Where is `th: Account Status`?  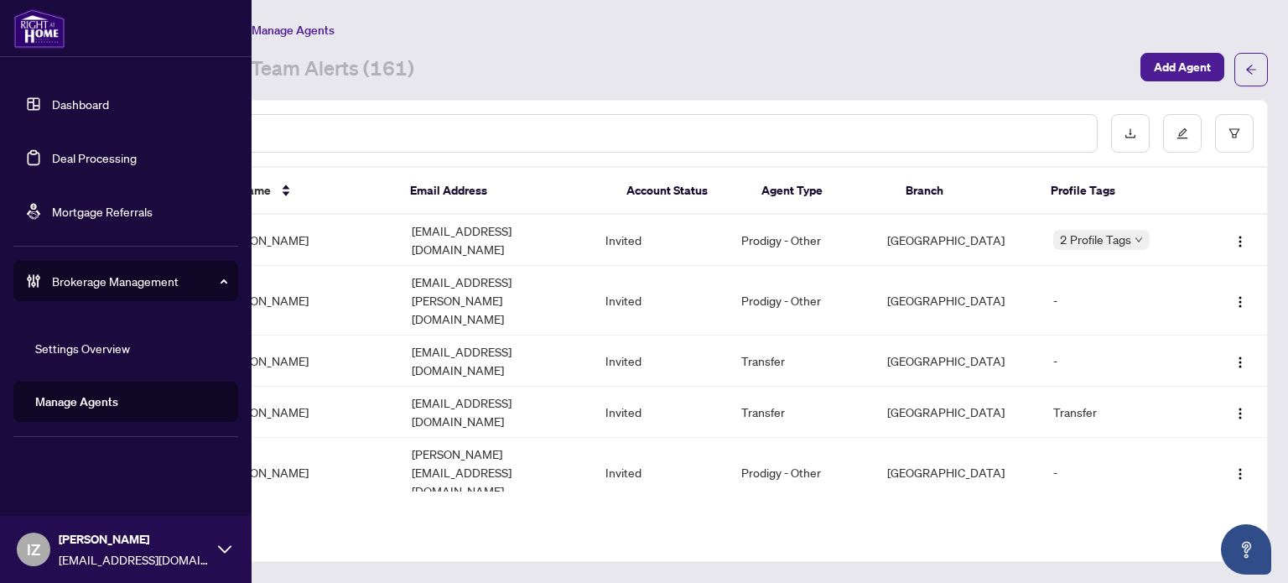
th: Account Status is located at coordinates (680, 191).